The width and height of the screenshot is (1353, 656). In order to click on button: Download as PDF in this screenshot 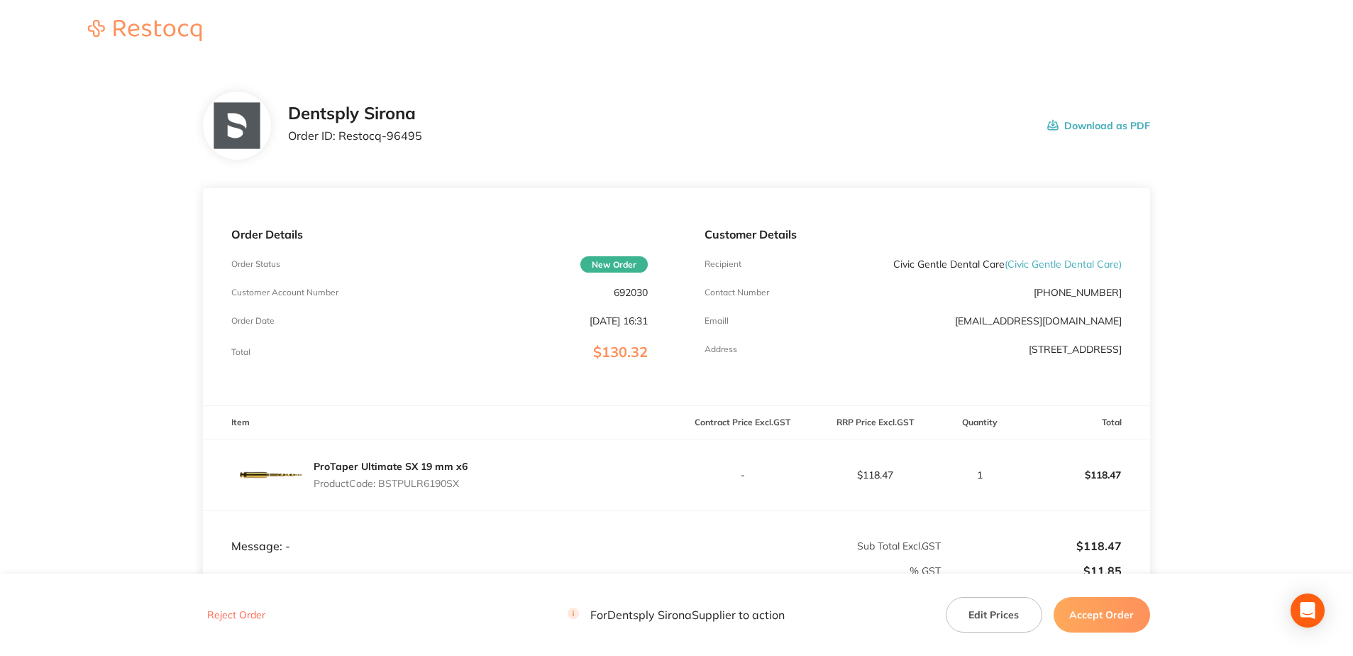, I will do `click(1099, 126)`.